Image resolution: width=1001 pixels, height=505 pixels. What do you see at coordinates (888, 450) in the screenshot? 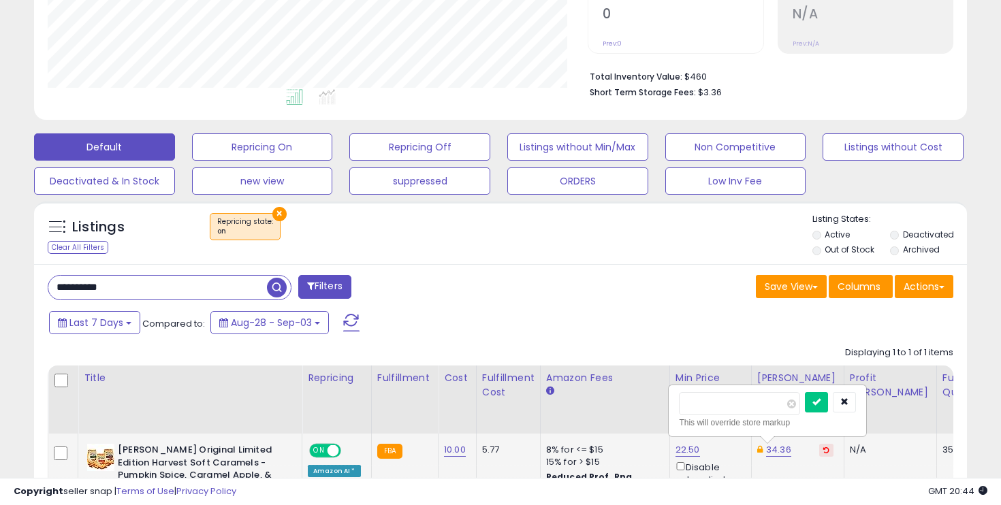
I see `div: N/A` at bounding box center [888, 450].